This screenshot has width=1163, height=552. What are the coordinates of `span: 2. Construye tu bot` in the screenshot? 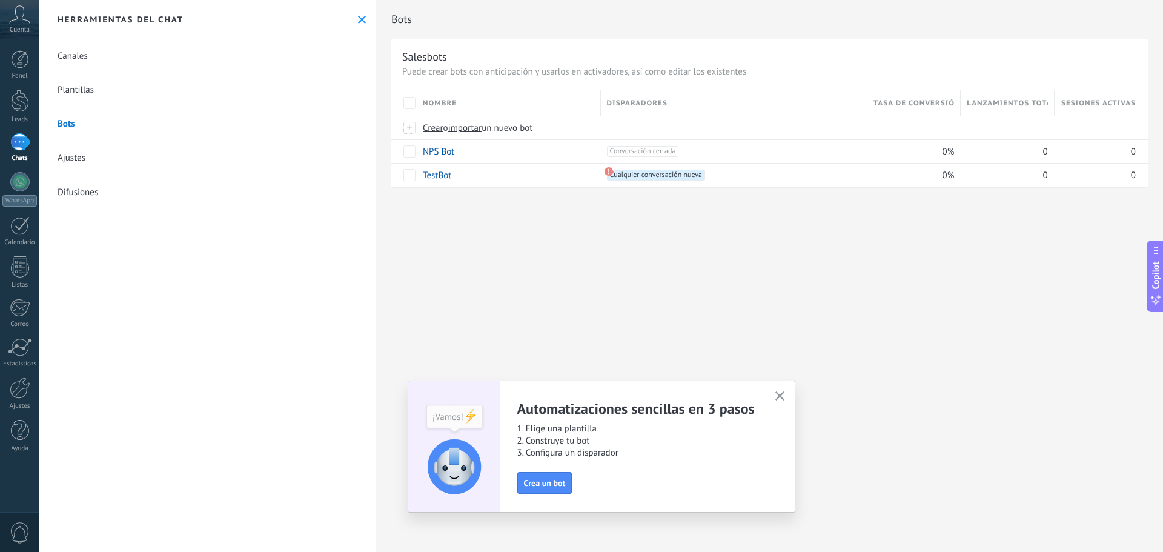 It's located at (639, 441).